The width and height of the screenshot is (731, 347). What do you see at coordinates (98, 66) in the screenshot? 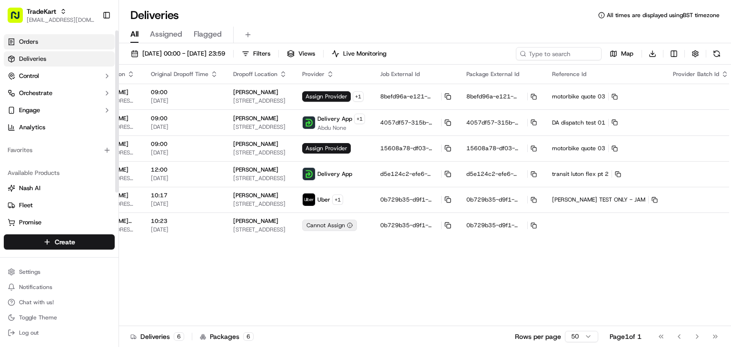
I see `input: Got a question? Start typing here...` at bounding box center [98, 66].